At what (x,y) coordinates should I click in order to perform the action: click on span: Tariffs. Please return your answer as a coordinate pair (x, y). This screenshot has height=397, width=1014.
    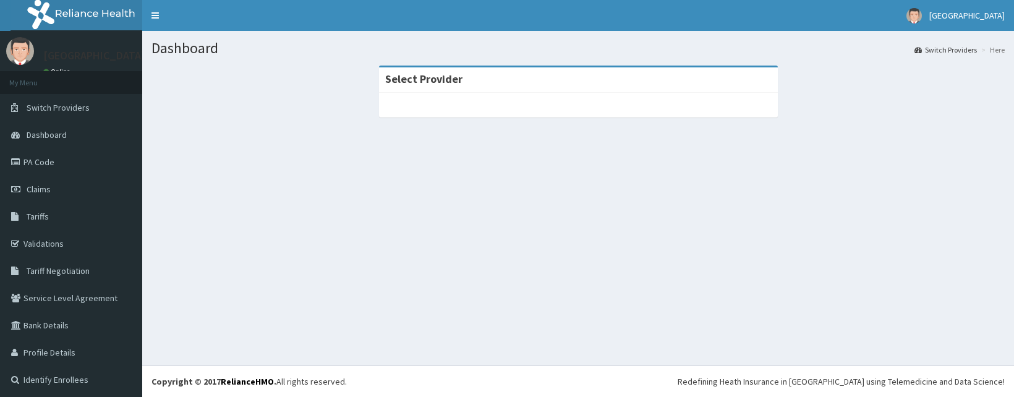
    Looking at the image, I should click on (38, 216).